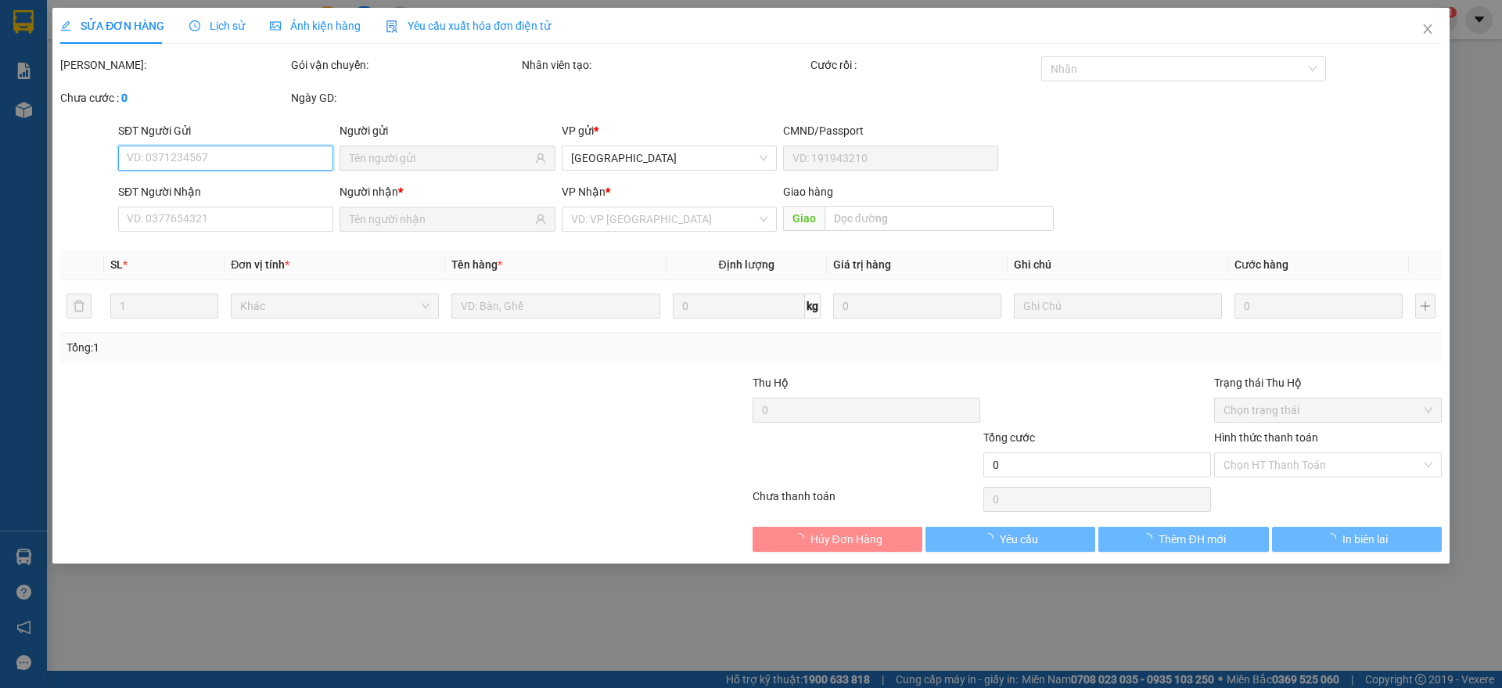 This screenshot has height=688, width=1502. Describe the element at coordinates (1428, 29) in the screenshot. I see `span: close` at that location.